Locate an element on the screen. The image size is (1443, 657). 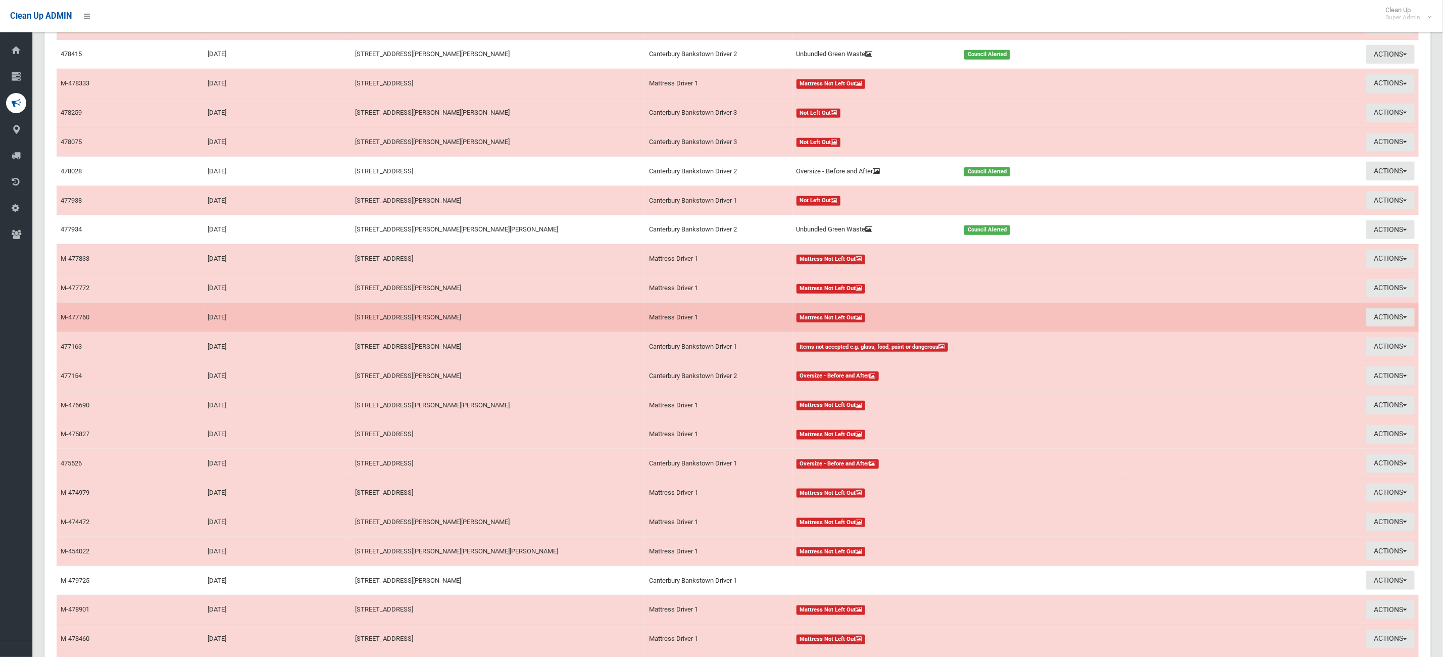
span: Clean Up ADMIN is located at coordinates (41, 16).